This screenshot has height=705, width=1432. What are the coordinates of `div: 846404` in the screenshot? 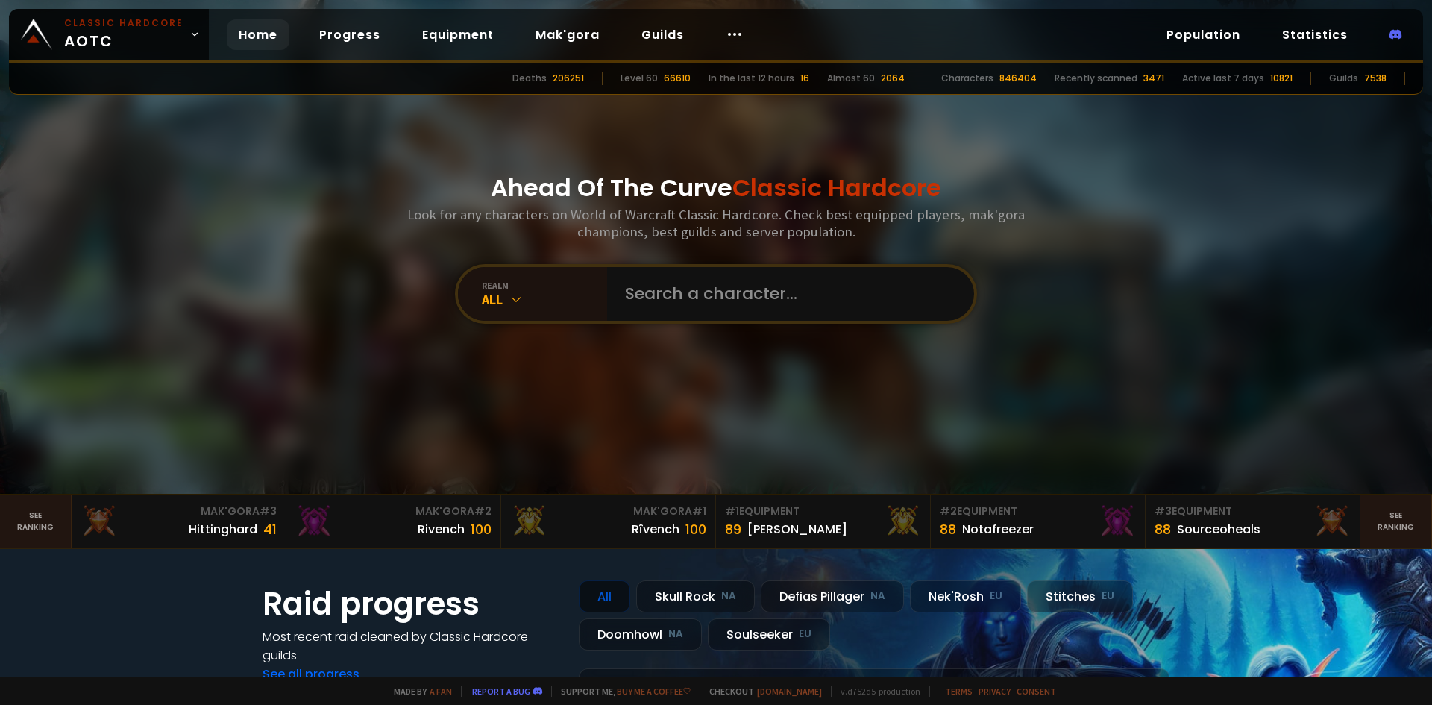 It's located at (1018, 78).